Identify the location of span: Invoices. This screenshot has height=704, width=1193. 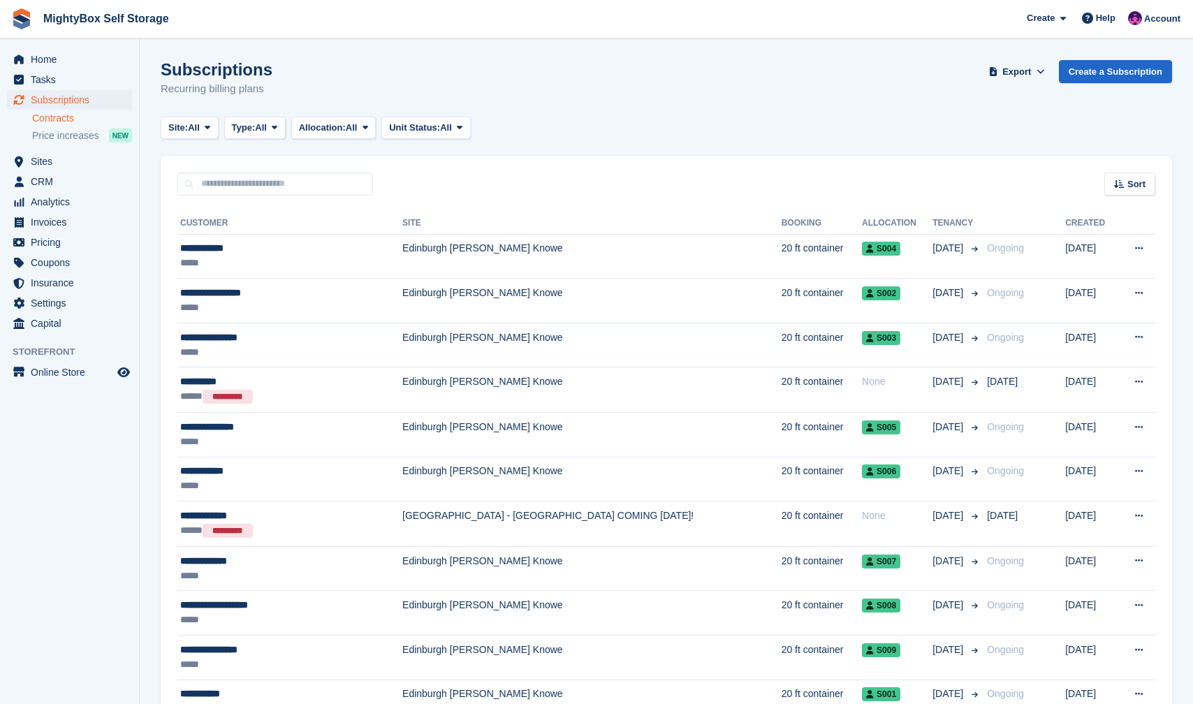
(73, 222).